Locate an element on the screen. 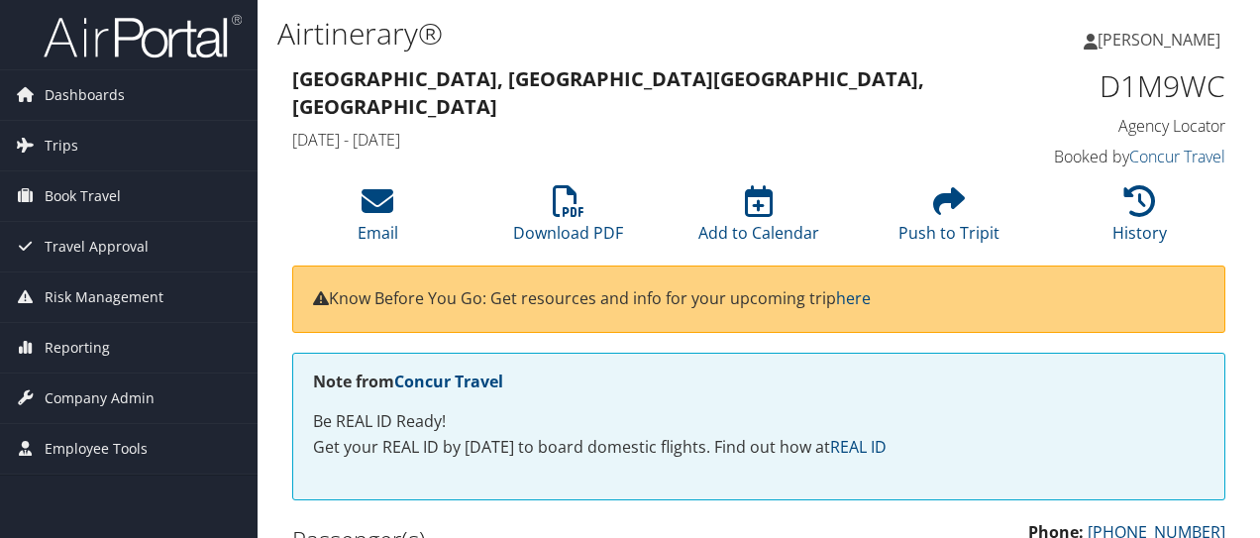  p: Know Before You Go: Get resources and info for your upcoming trip is located at coordinates (759, 299).